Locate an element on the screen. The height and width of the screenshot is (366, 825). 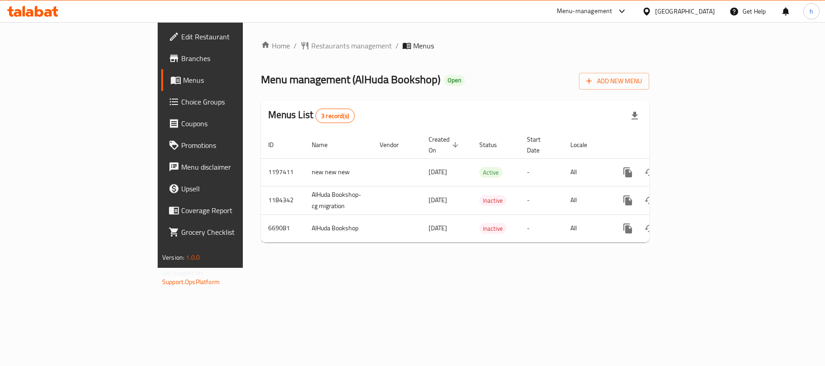
span: Coupons is located at coordinates (235, 124).